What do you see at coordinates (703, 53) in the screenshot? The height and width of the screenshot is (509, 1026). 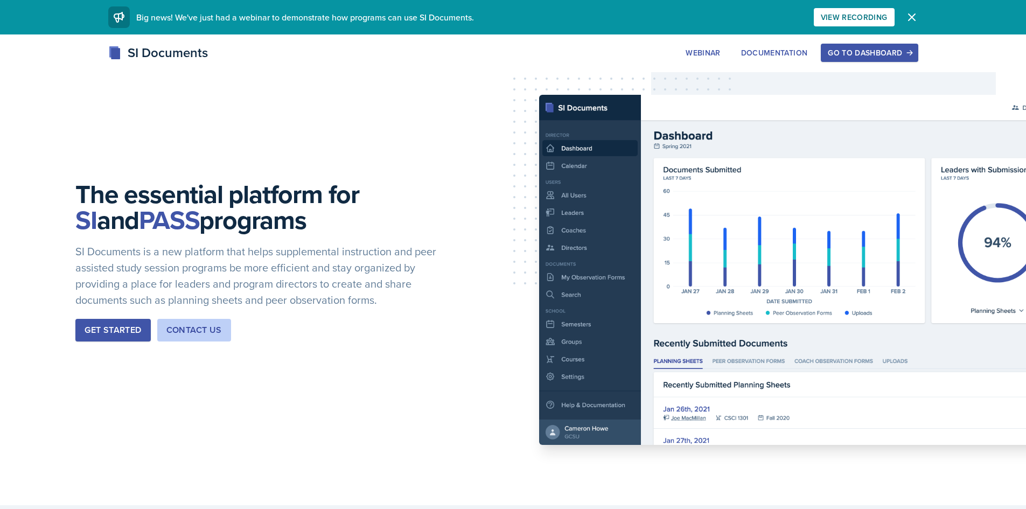 I see `button: Webinar` at bounding box center [703, 53].